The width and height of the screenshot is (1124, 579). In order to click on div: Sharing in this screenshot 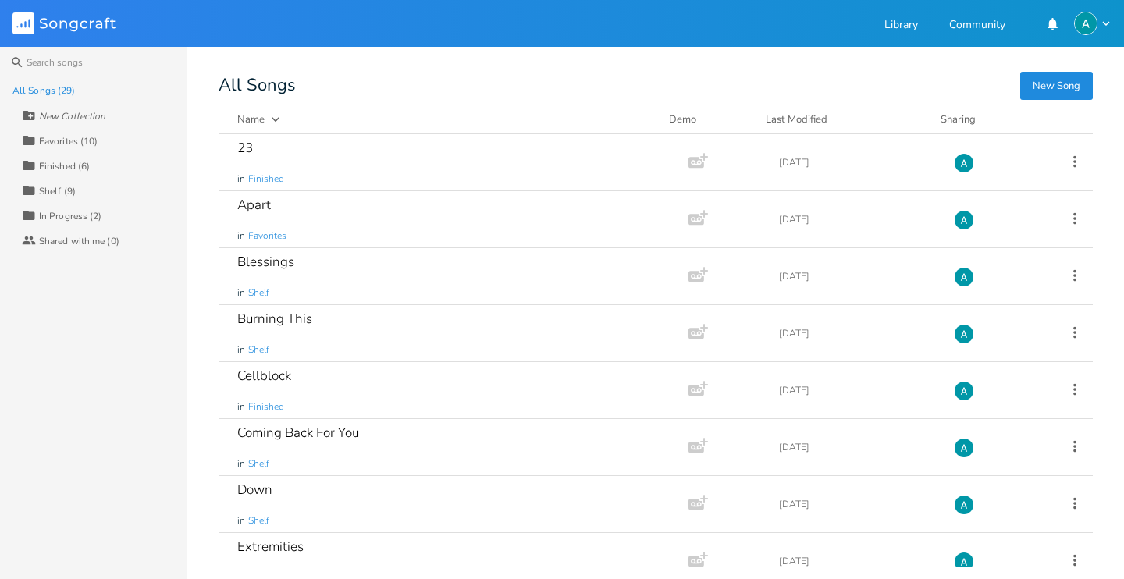, I will do `click(988, 119)`.